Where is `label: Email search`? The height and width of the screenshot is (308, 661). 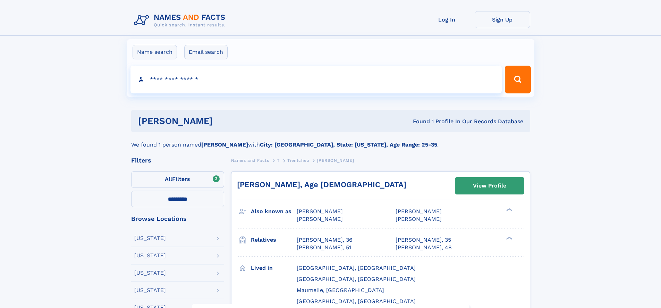 label: Email search is located at coordinates (206, 52).